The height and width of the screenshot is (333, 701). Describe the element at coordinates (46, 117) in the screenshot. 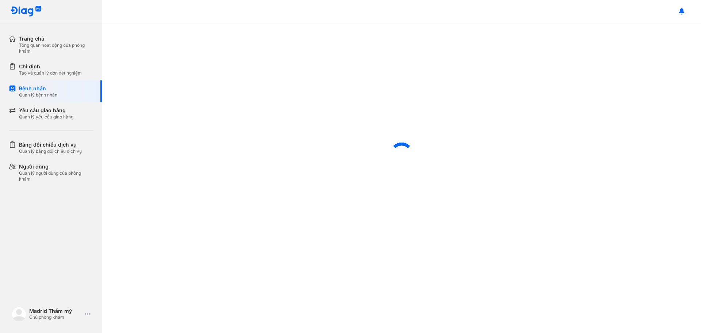

I see `div: Quản lý yêu cầu giao hàng` at that location.